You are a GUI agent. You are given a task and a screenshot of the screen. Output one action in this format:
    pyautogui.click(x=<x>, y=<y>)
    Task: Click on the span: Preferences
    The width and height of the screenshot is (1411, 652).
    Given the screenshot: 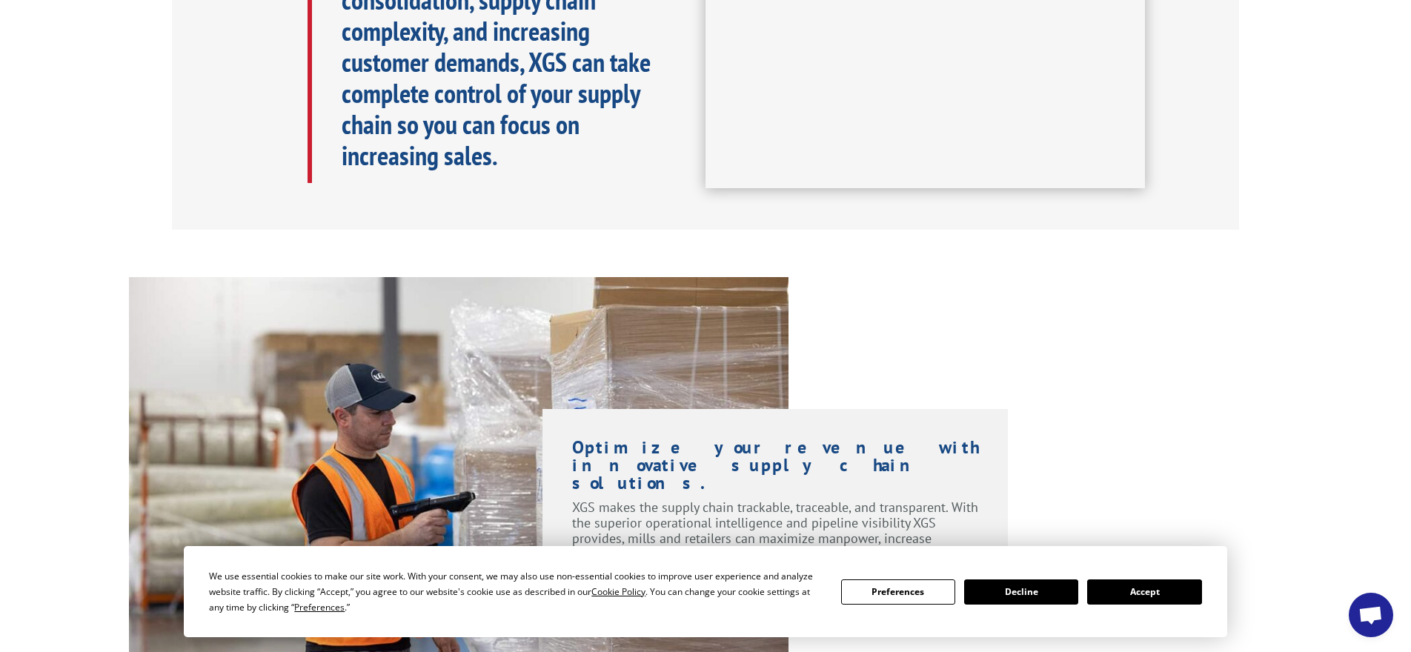 What is the action you would take?
    pyautogui.click(x=319, y=607)
    